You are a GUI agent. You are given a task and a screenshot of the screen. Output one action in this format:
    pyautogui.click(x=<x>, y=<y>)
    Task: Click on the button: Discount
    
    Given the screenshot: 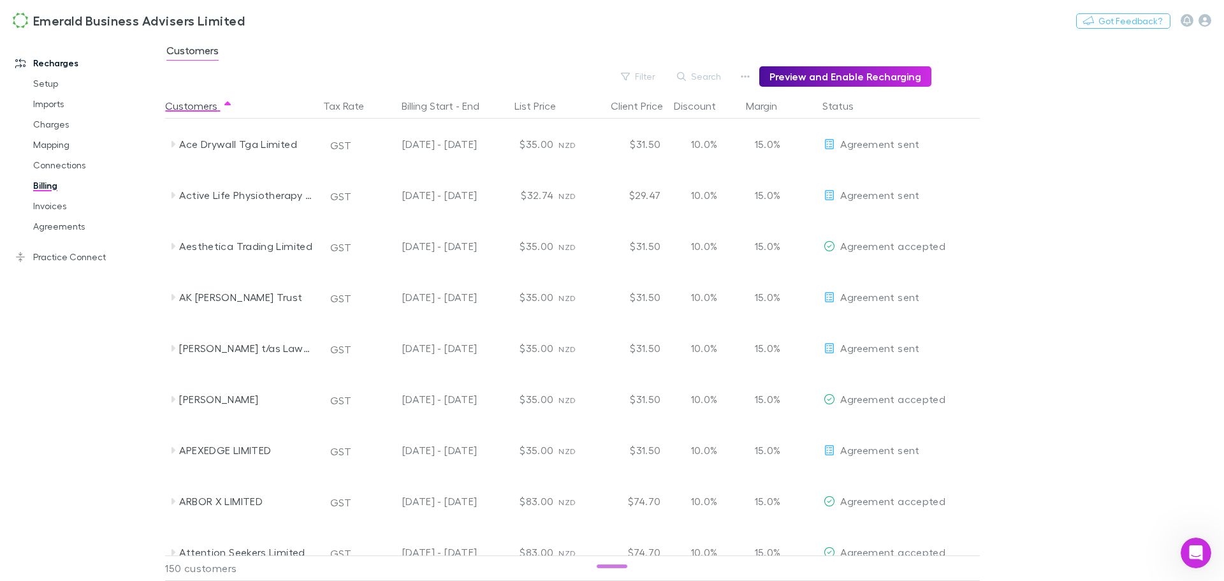 What is the action you would take?
    pyautogui.click(x=702, y=106)
    